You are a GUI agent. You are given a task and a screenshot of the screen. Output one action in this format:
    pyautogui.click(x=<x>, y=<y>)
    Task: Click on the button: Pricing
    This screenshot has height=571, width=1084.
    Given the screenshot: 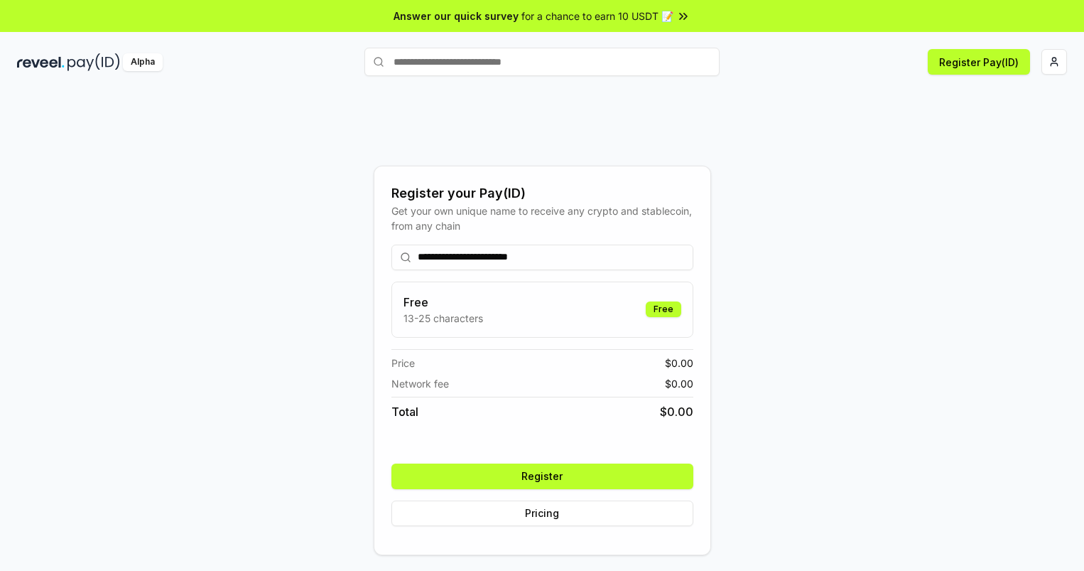 What is the action you would take?
    pyautogui.click(x=542, y=513)
    